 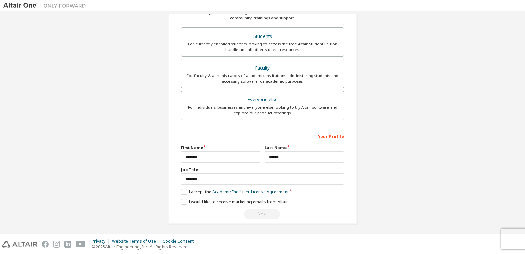 What do you see at coordinates (145, 246) in the screenshot?
I see `p: © 2025 Altair Engineering, Inc. All Rights Reserved.` at bounding box center [145, 246].